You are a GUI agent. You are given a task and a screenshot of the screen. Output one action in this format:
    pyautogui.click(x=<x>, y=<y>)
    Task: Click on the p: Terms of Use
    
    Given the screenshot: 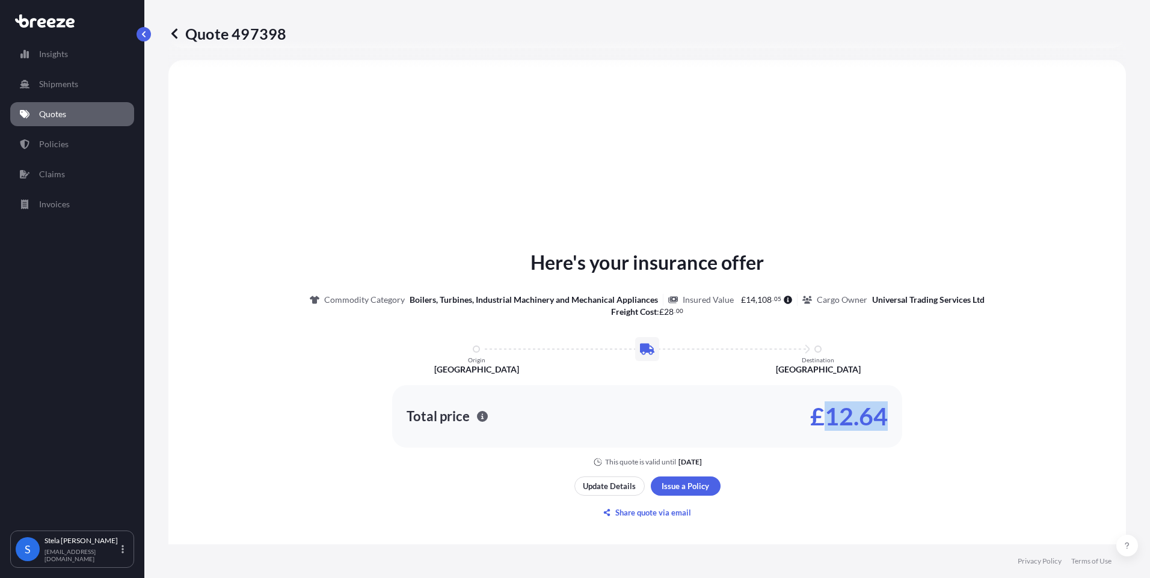 What is the action you would take?
    pyautogui.click(x=1091, y=562)
    